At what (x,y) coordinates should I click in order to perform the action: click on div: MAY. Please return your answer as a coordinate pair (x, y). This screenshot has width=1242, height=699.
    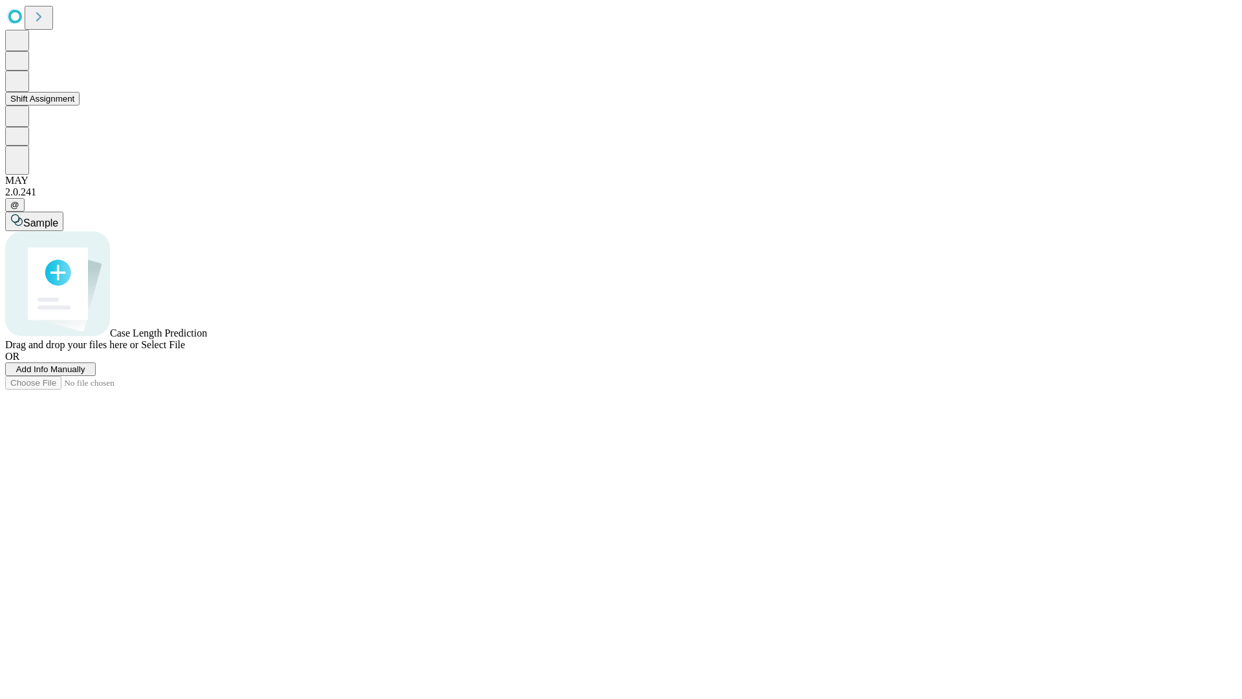
    Looking at the image, I should click on (621, 180).